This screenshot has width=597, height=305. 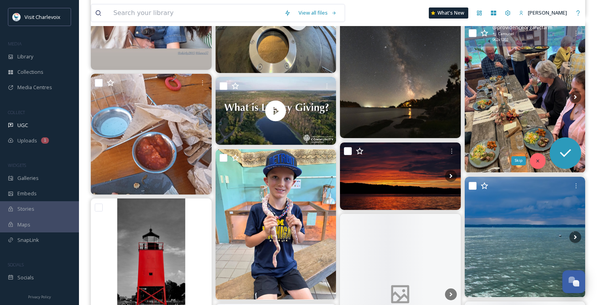 What do you see at coordinates (30, 72) in the screenshot?
I see `span: Collections` at bounding box center [30, 72].